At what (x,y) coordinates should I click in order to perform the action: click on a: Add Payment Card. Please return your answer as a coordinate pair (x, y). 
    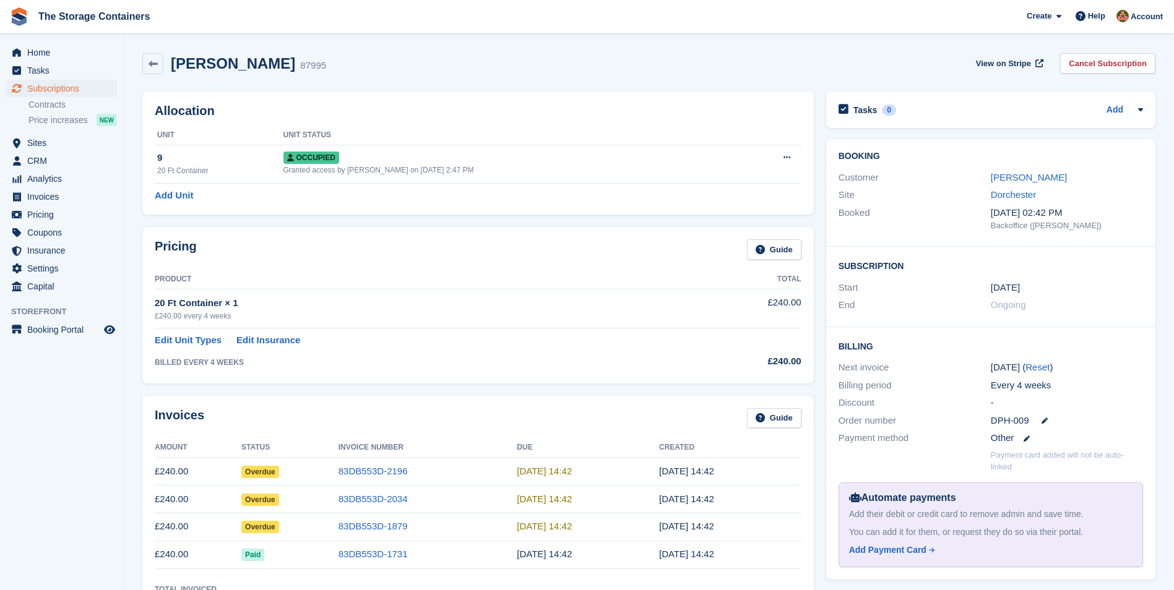
    Looking at the image, I should click on (988, 550).